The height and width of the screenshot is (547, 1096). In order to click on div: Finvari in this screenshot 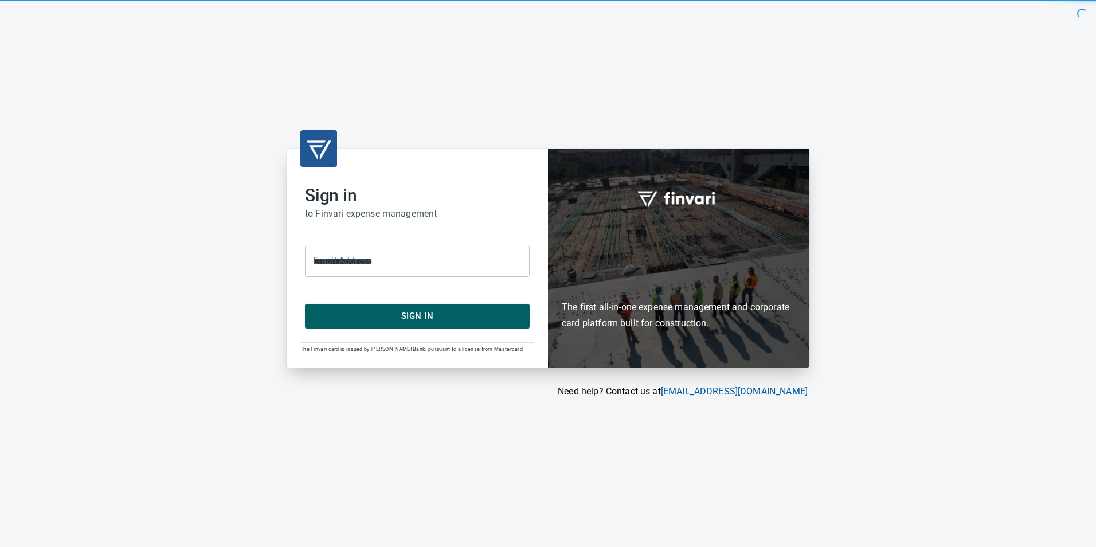, I will do `click(678, 257)`.